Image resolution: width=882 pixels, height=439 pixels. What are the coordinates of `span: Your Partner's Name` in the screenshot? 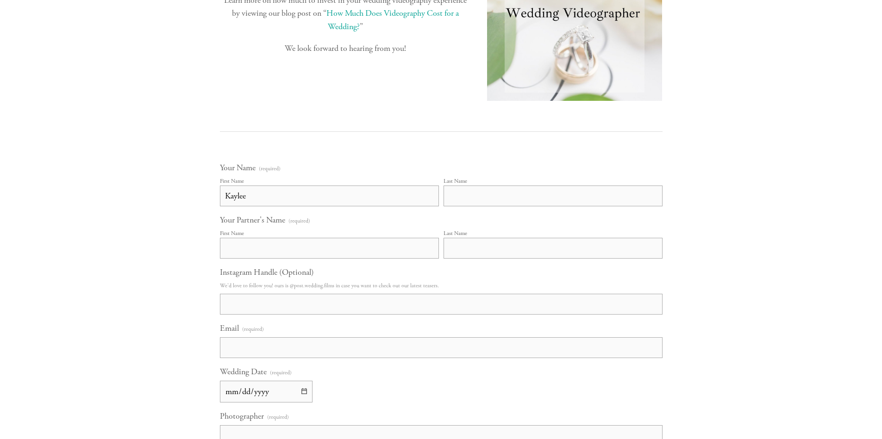 It's located at (252, 220).